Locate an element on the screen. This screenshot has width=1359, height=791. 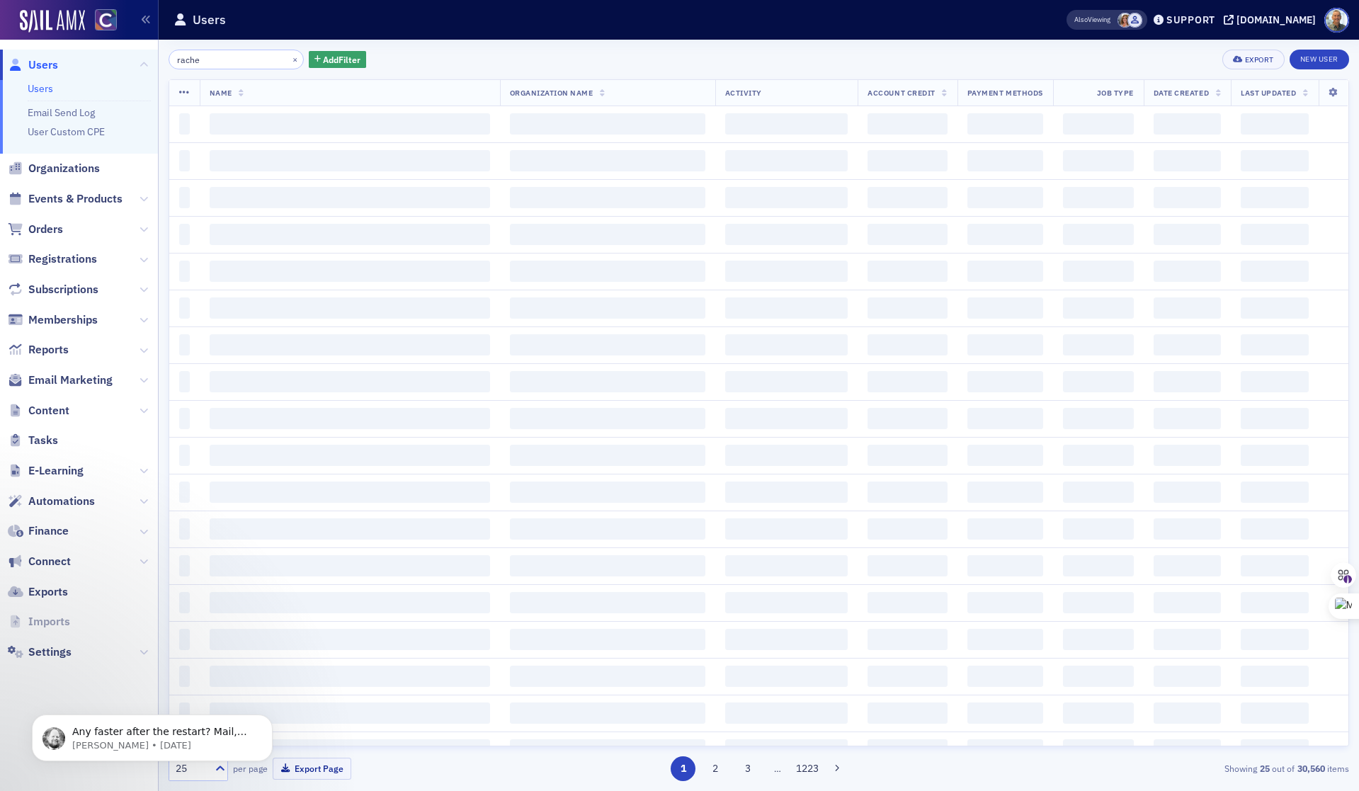
a: Finance is located at coordinates (38, 531).